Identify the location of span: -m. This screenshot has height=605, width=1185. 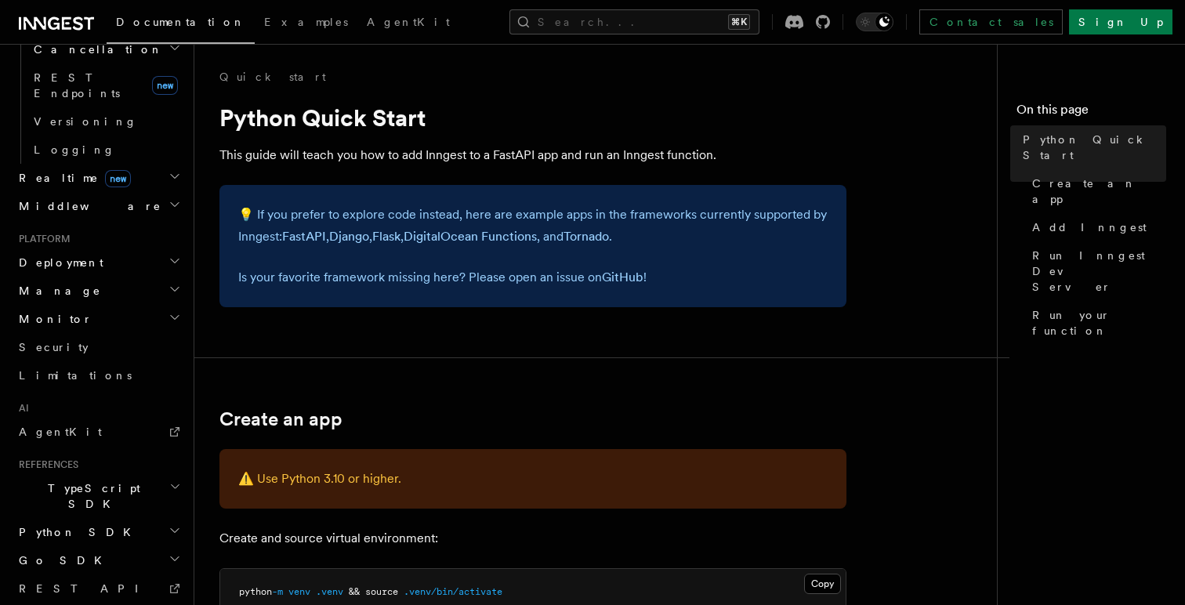
(277, 592).